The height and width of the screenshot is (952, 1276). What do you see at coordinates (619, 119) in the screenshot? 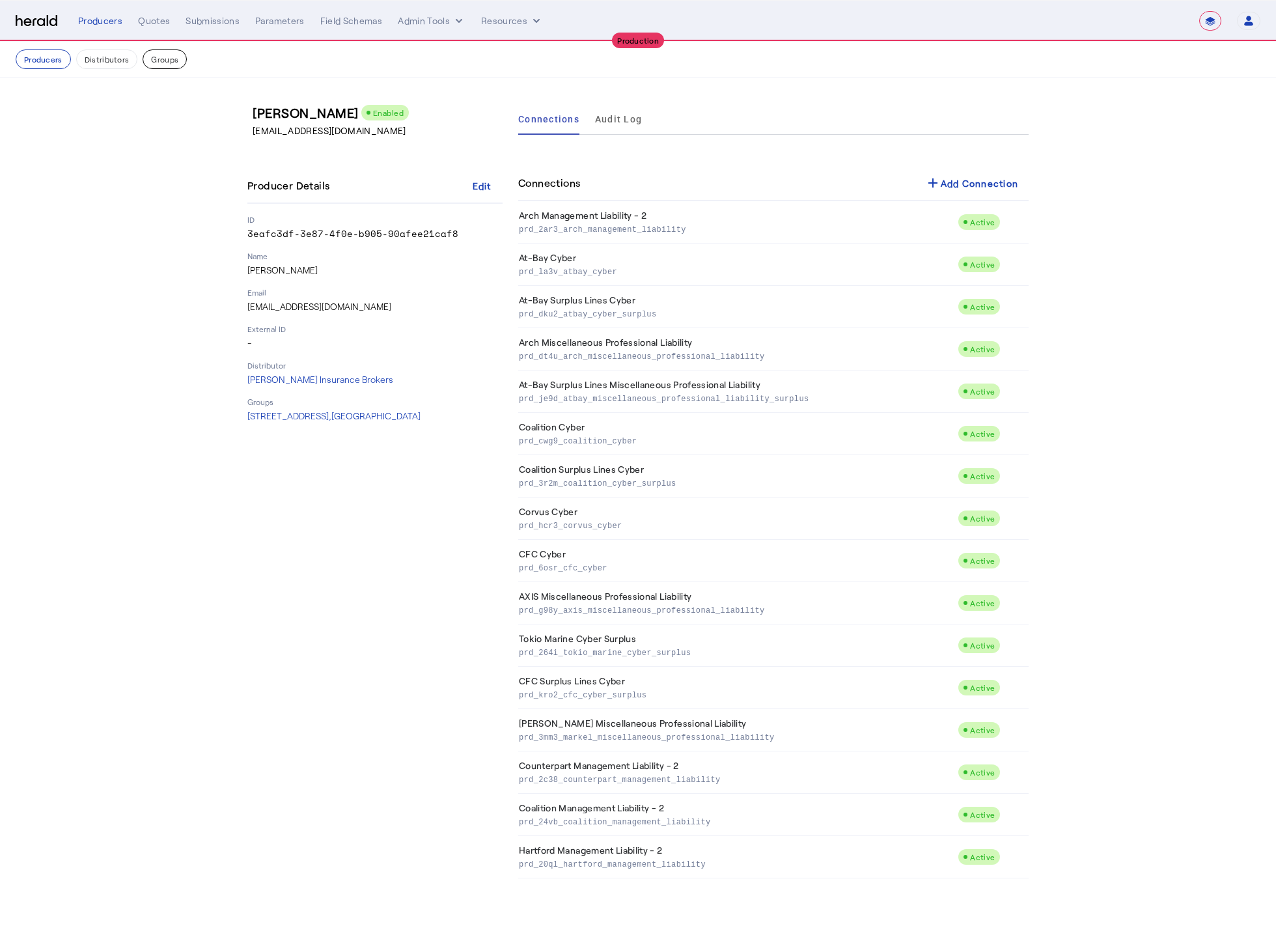
I see `span: Audit Log` at bounding box center [619, 119].